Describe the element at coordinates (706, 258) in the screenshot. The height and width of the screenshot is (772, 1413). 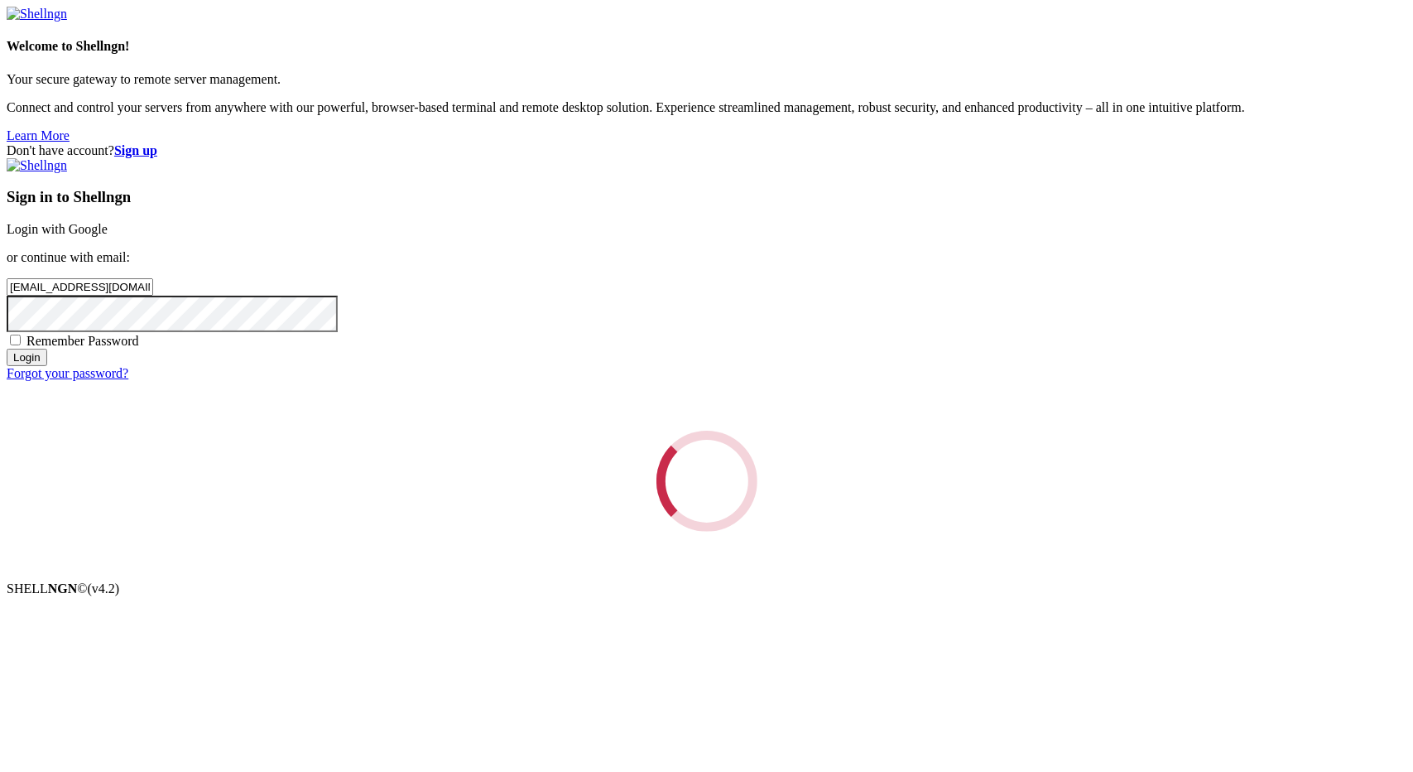
I see `p: or continue with email:` at that location.